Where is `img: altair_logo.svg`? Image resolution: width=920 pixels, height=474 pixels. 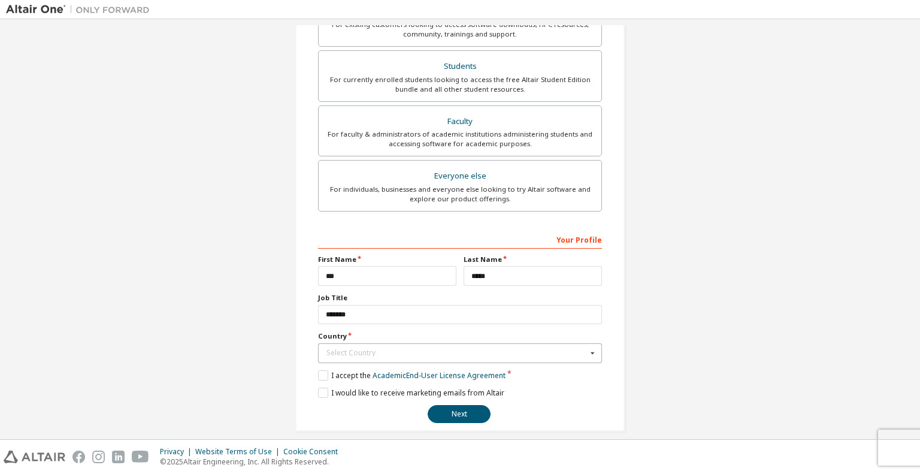
img: altair_logo.svg is located at coordinates (34, 457).